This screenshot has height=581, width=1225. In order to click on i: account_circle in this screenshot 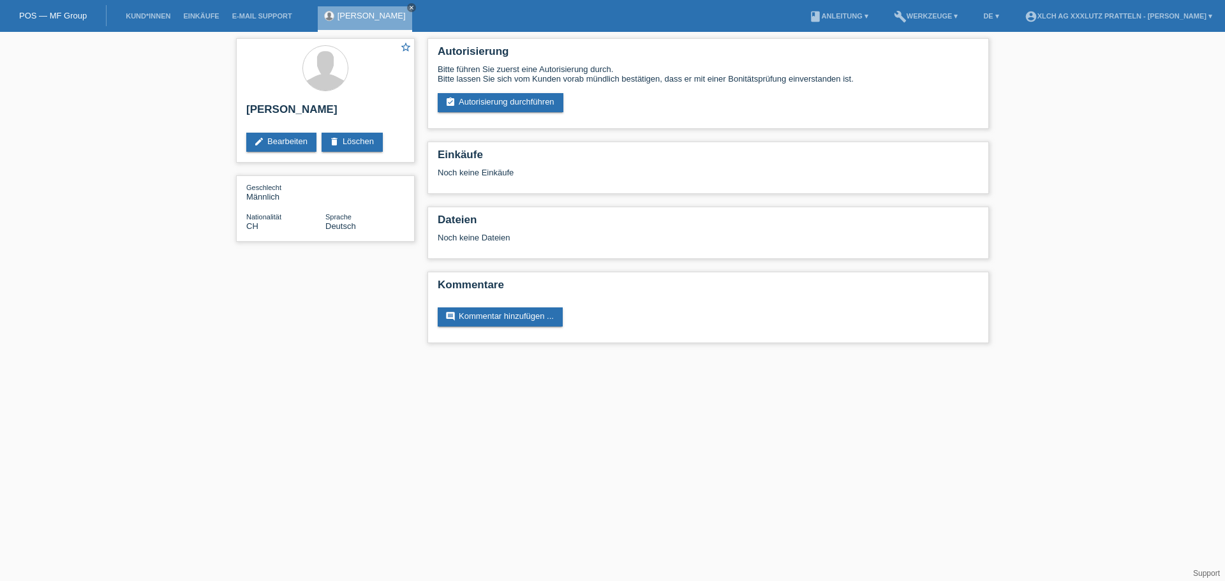, I will do `click(1031, 17)`.